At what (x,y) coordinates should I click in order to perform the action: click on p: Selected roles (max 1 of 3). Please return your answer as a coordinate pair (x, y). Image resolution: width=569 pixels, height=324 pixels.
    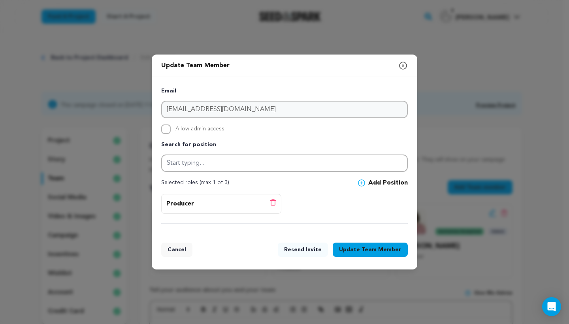
    Looking at the image, I should click on (195, 183).